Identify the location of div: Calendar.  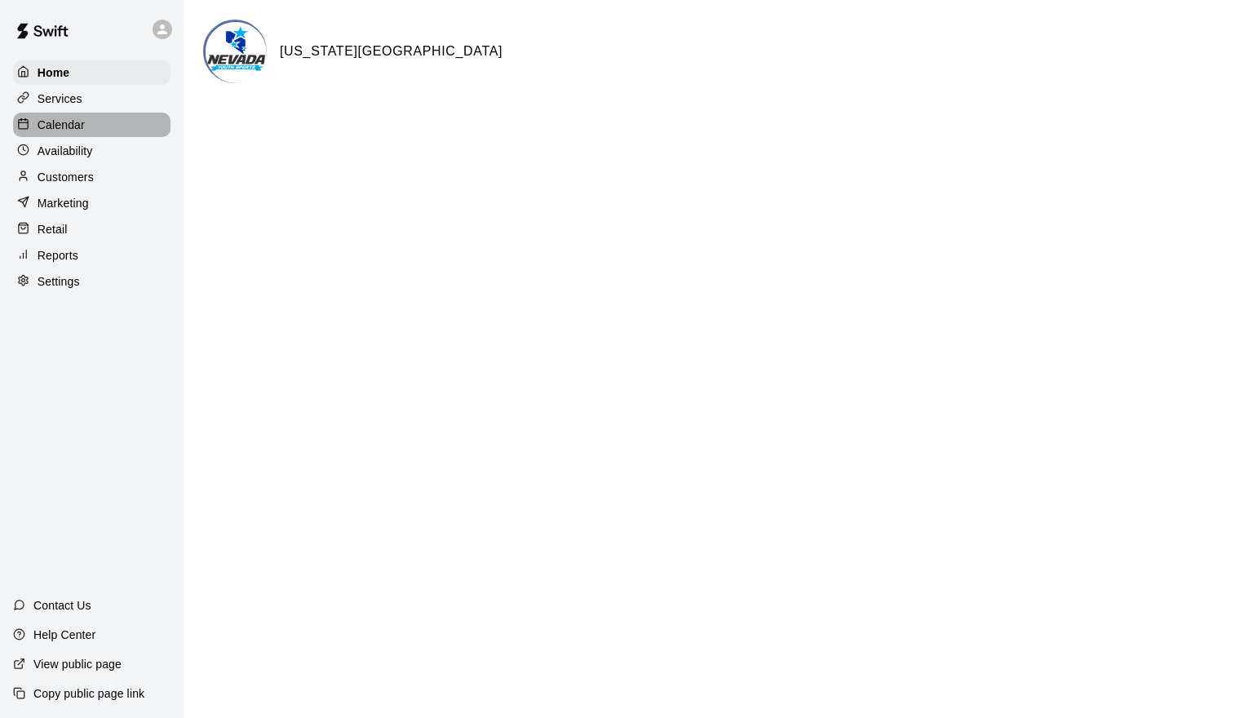
(91, 125).